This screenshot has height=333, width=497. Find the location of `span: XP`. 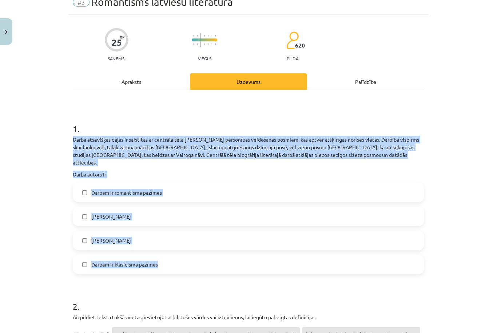

span: XP is located at coordinates (122, 37).